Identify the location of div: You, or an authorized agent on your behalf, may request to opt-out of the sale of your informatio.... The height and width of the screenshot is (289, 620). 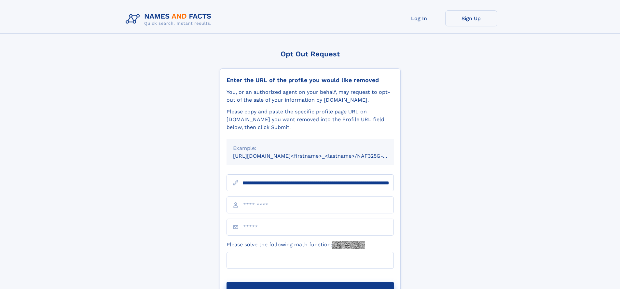
(310, 96).